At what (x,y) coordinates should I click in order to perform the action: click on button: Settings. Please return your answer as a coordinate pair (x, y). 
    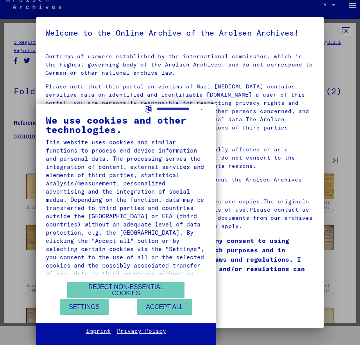
    Looking at the image, I should click on (84, 307).